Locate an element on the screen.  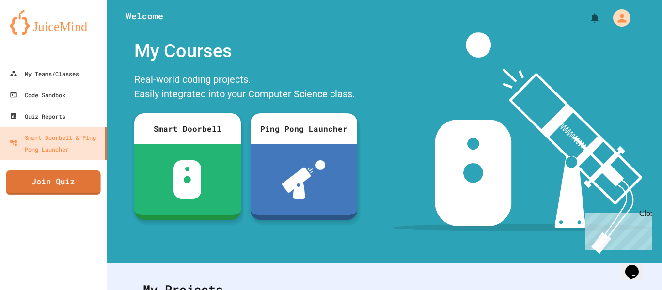
div: Code Sandbox is located at coordinates (37, 95).